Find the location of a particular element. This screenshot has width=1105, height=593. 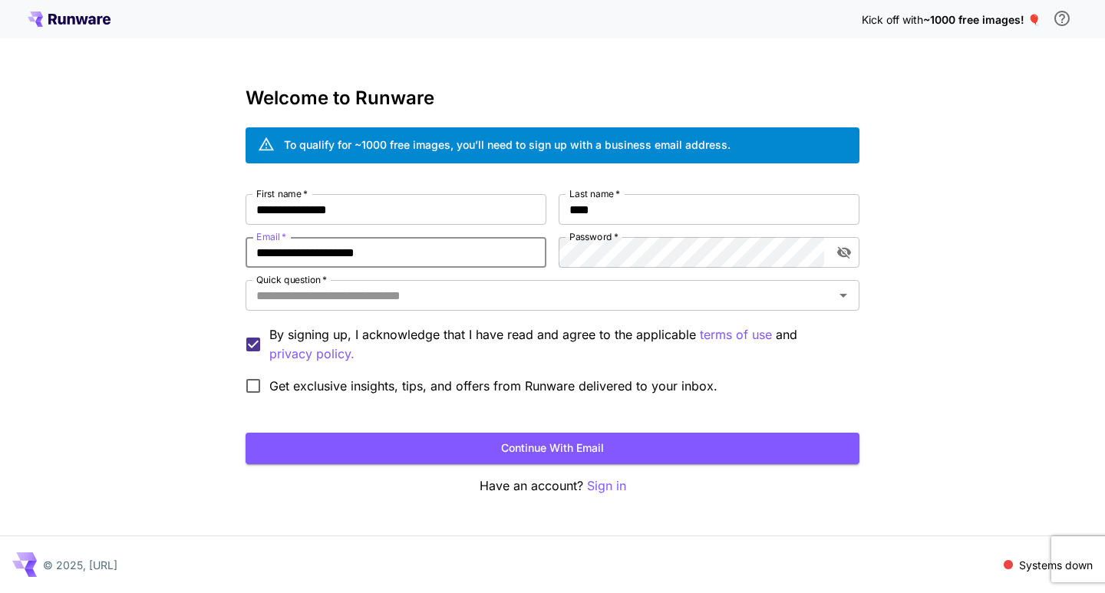

button: toggle password visibility is located at coordinates (844, 252).